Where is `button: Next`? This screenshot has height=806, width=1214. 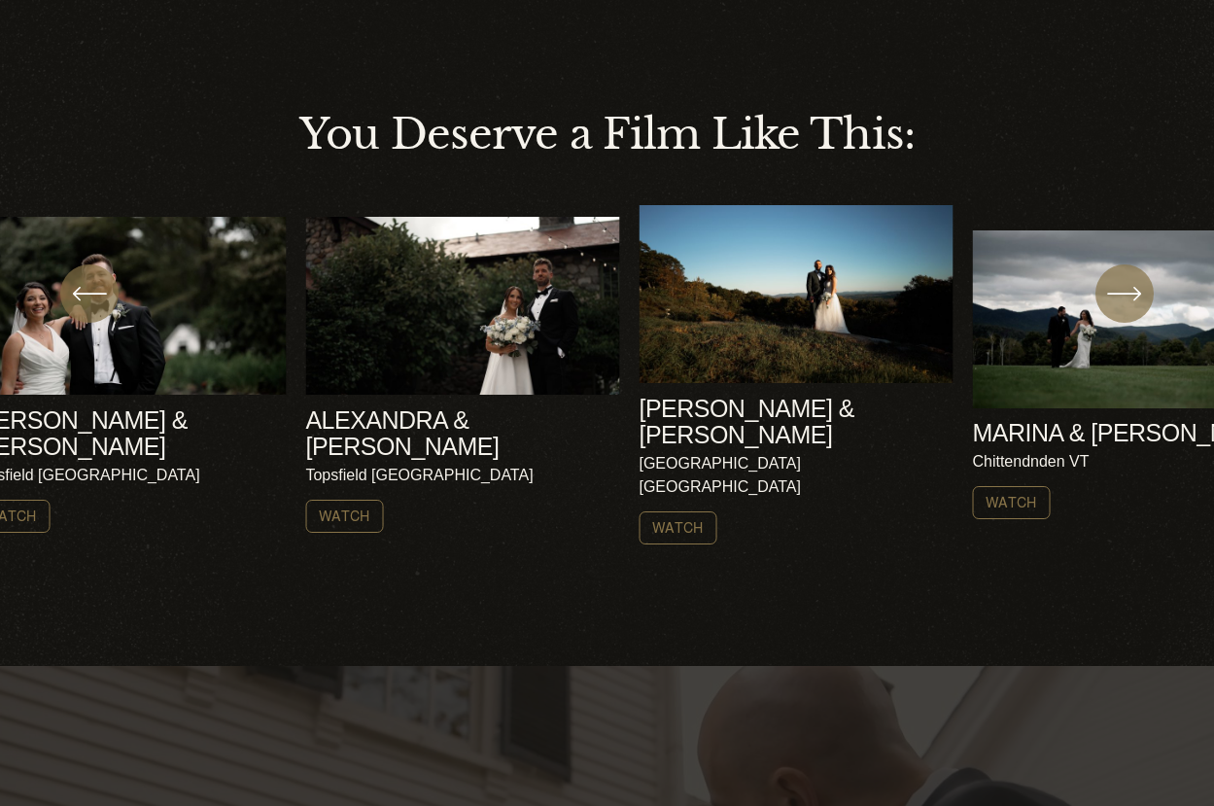
button: Next is located at coordinates (1125, 294).